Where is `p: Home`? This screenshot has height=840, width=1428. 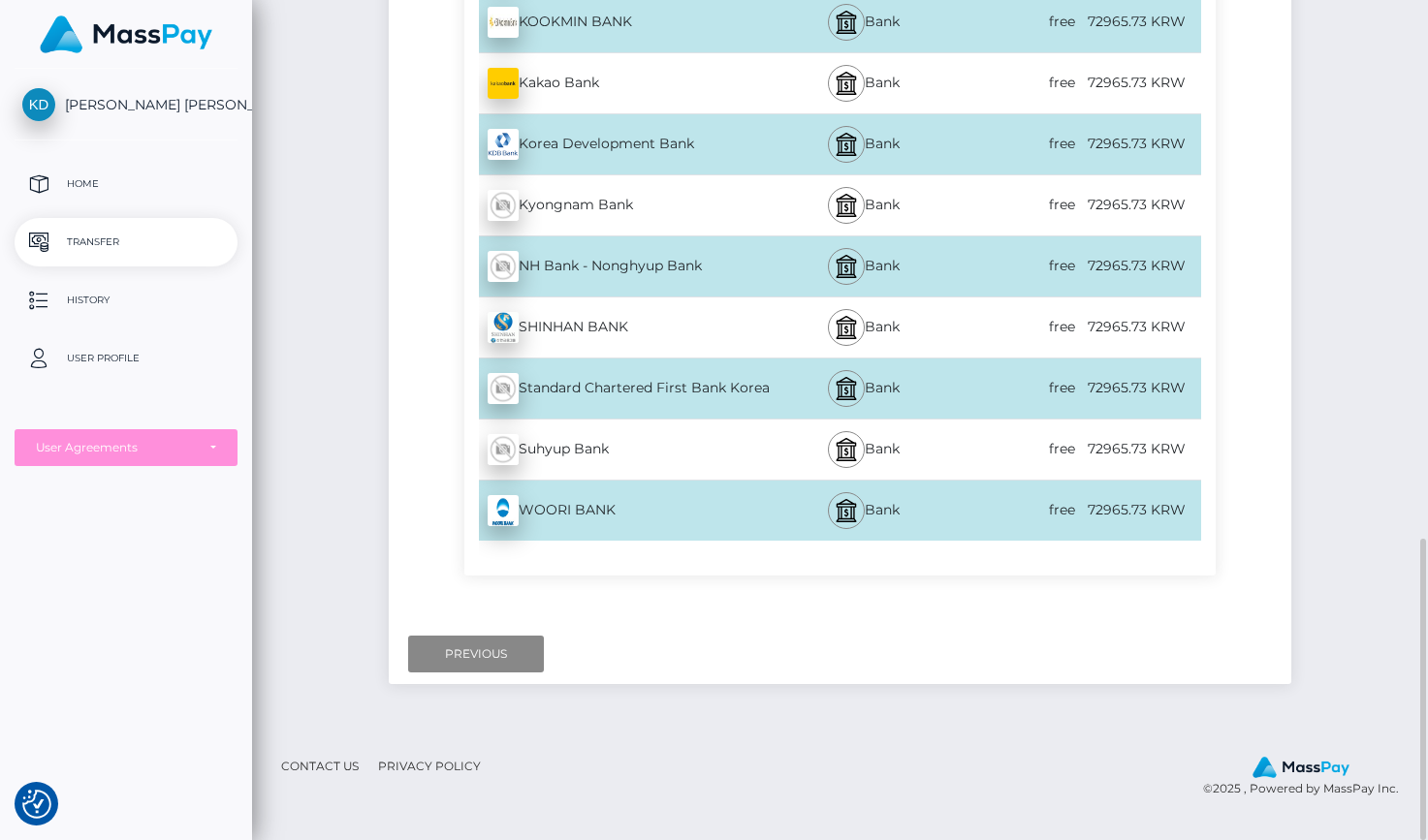
p: Home is located at coordinates (126, 184).